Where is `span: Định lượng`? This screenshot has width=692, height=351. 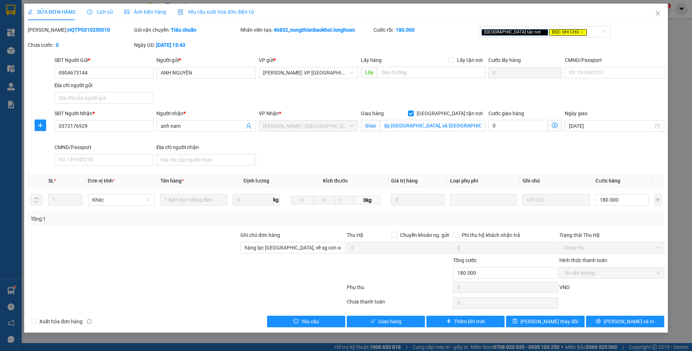
span: Định lượng is located at coordinates (256, 181).